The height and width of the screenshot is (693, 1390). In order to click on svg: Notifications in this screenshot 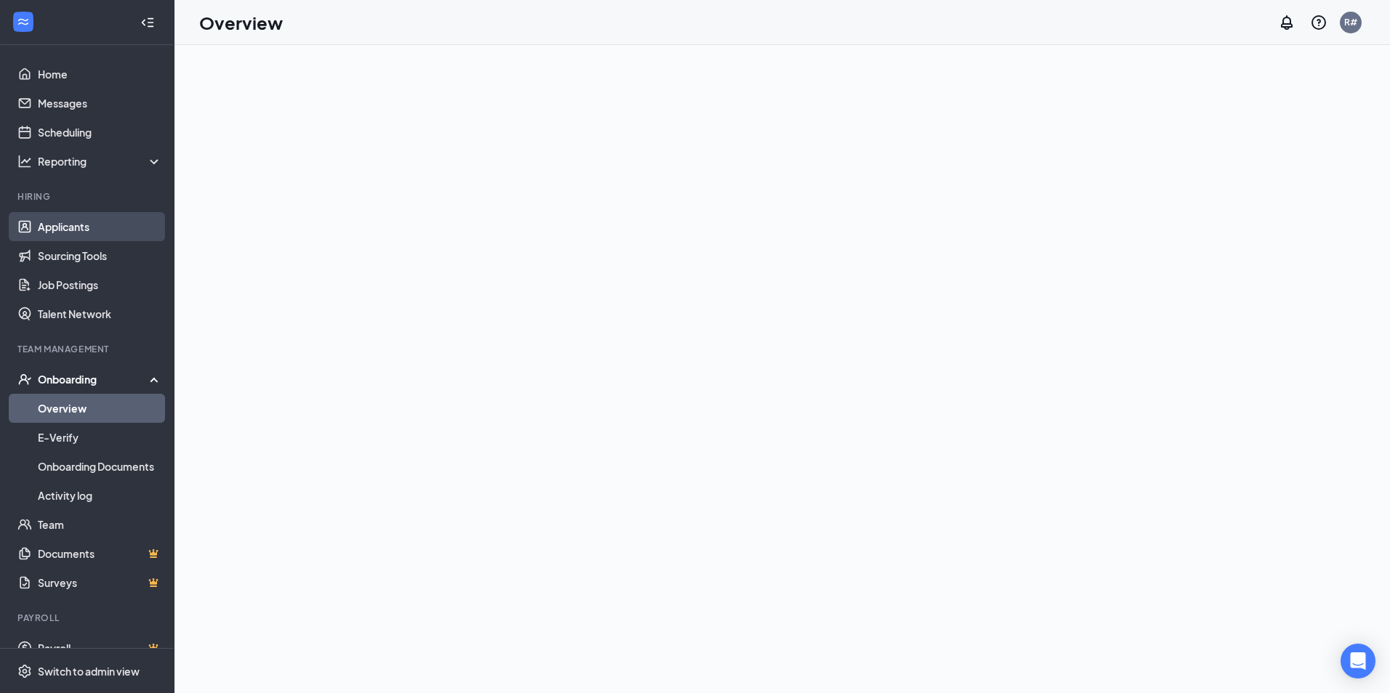, I will do `click(1286, 23)`.